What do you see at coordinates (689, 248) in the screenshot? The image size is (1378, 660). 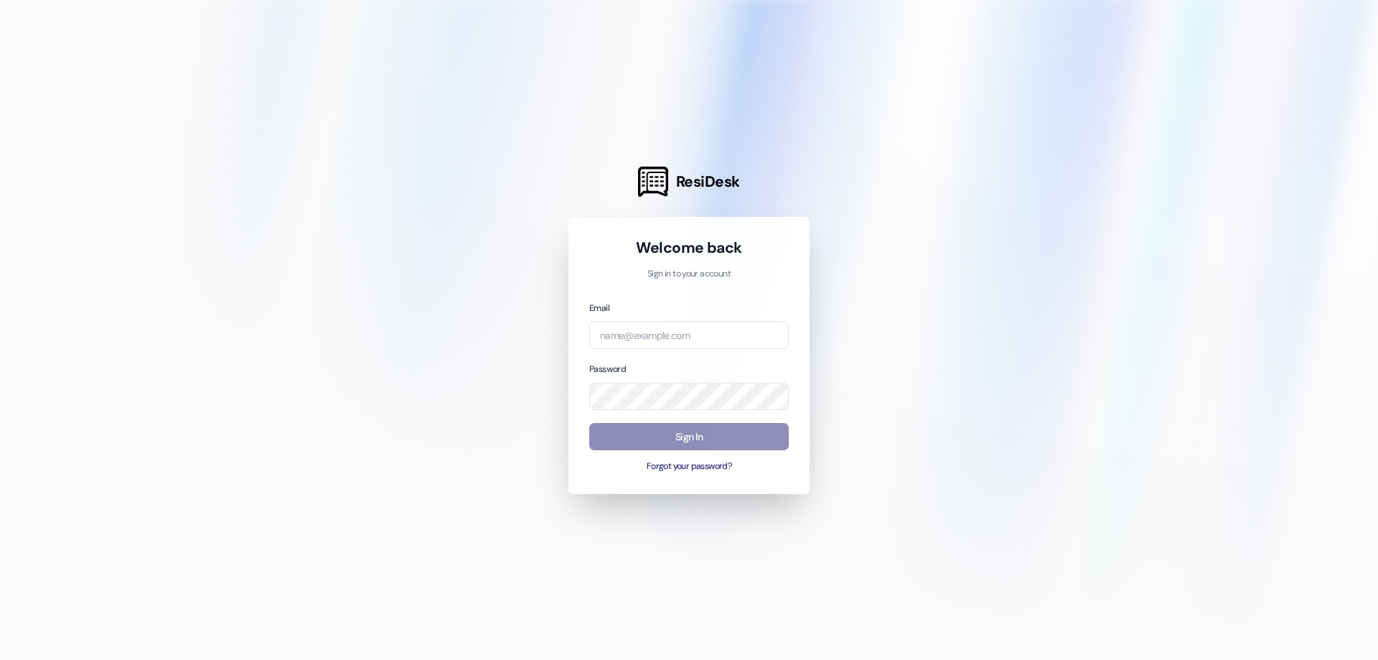 I see `h1: Welcome back` at bounding box center [689, 248].